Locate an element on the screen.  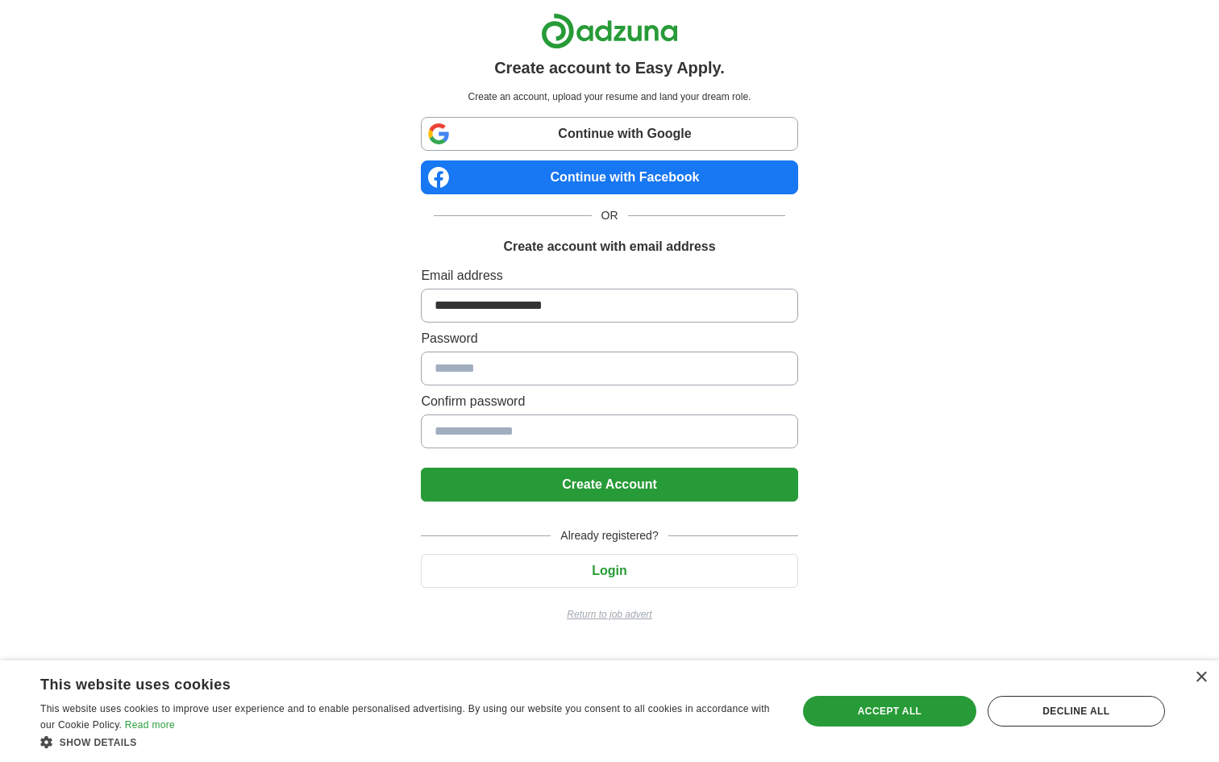
span: Already registered? is located at coordinates (609, 535).